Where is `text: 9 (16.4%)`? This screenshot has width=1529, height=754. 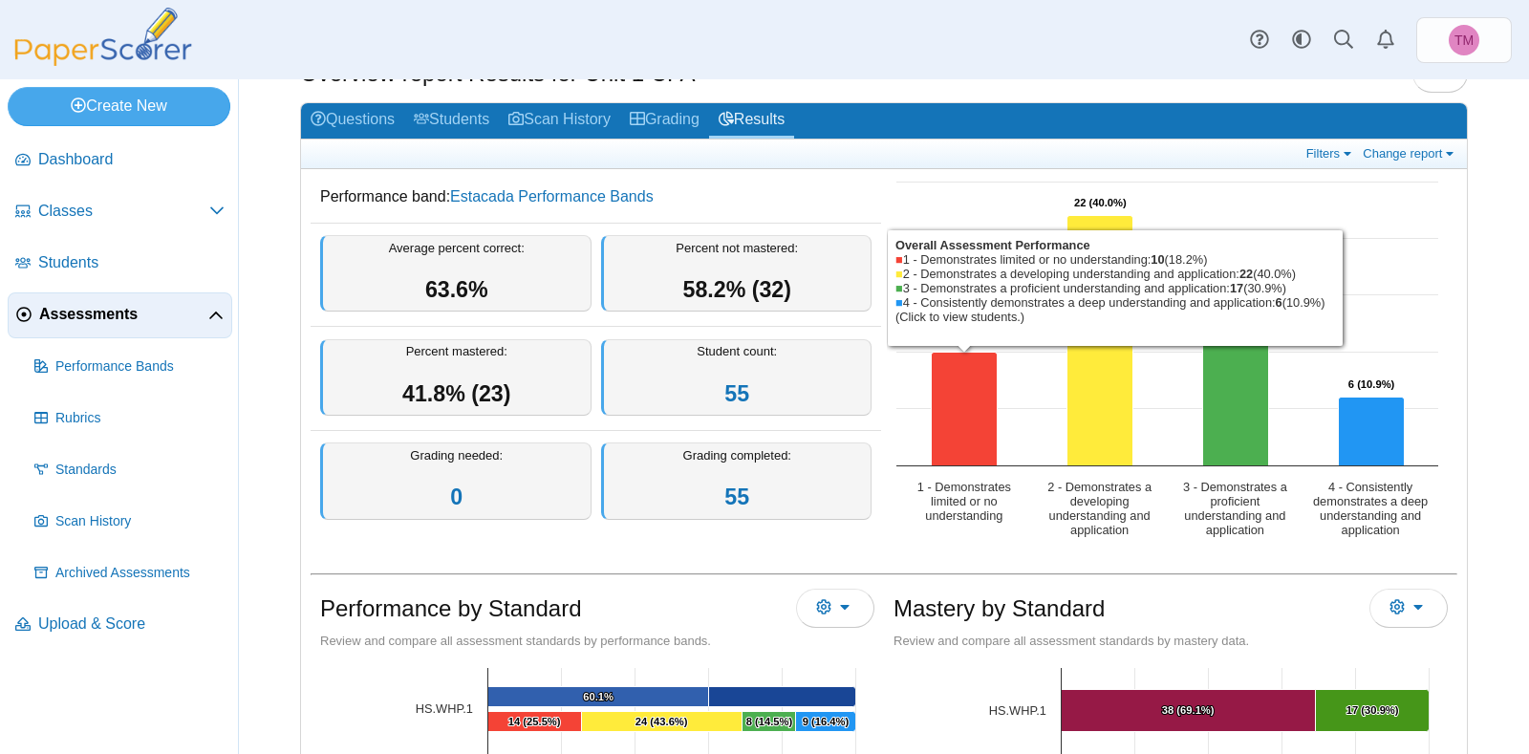
text: 9 (16.4%) is located at coordinates (826, 722).